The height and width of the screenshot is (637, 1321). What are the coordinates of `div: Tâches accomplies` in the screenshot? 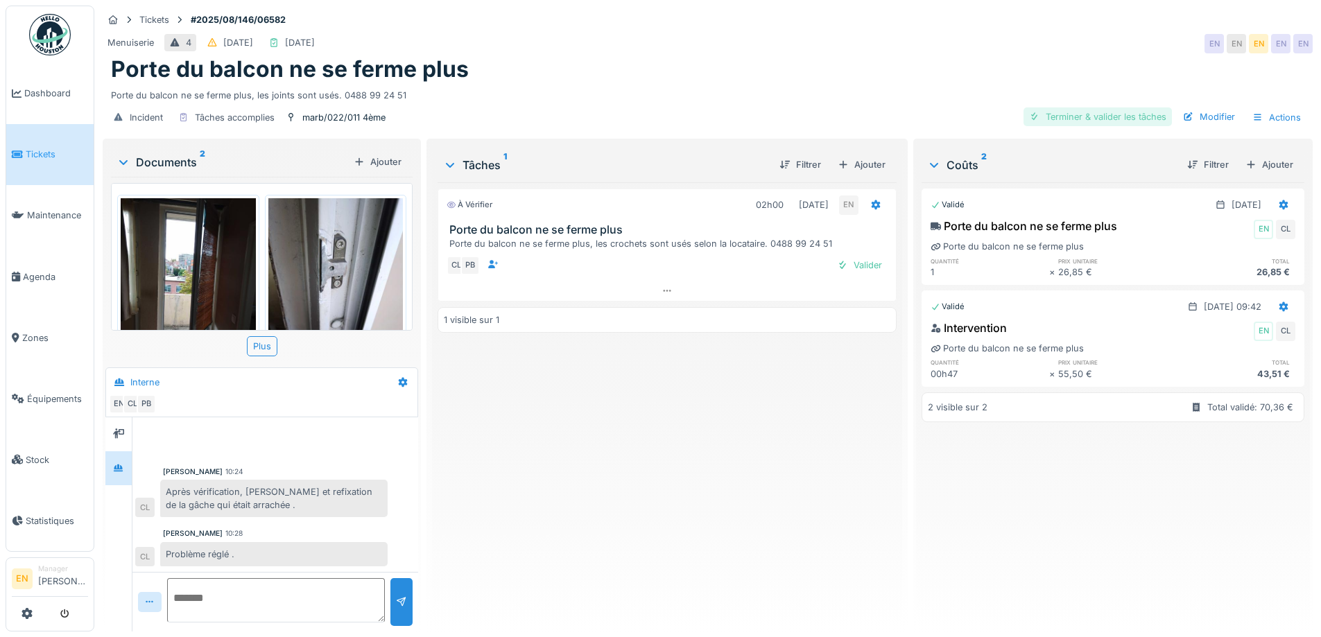 It's located at (234, 117).